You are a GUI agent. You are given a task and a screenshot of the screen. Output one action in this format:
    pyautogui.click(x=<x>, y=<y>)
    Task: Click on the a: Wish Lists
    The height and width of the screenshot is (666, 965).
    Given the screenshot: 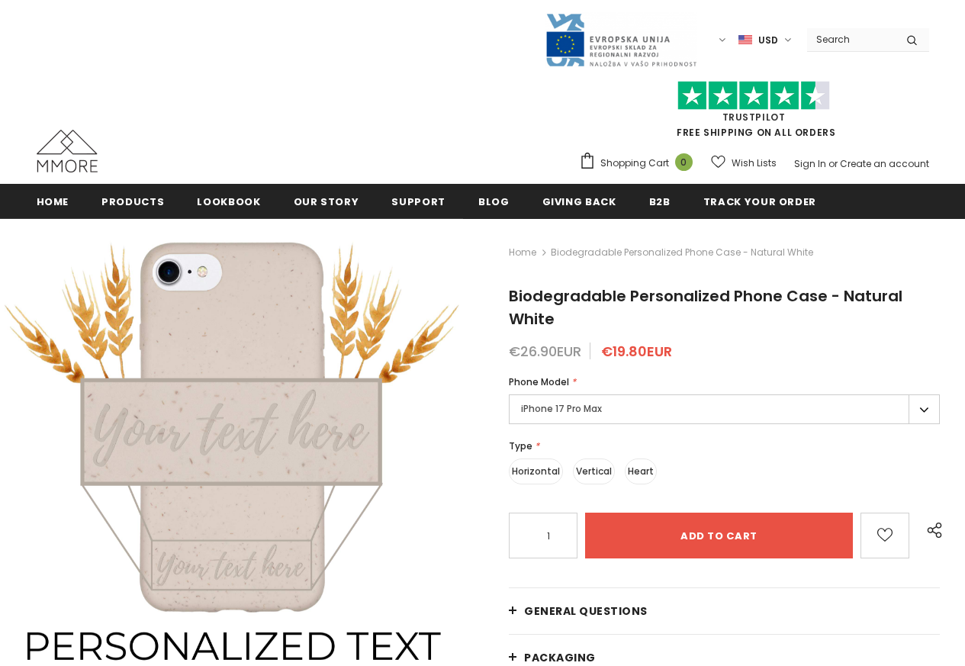 What is the action you would take?
    pyautogui.click(x=744, y=163)
    